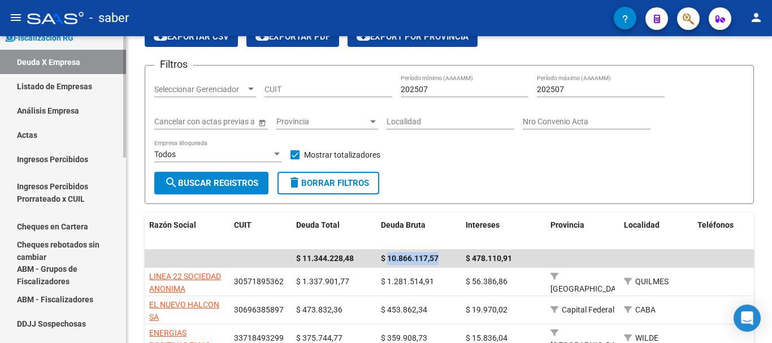 Image resolution: width=772 pixels, height=343 pixels. Describe the element at coordinates (489, 258) in the screenshot. I see `span: $ 478.110,91` at that location.